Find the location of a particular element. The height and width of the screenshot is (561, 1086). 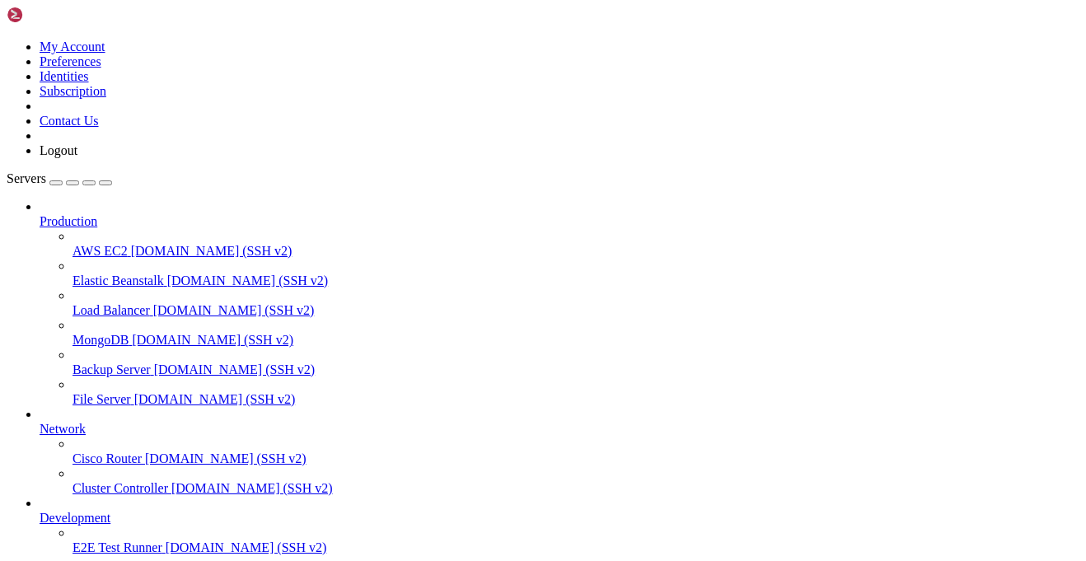

span: Elastic Beanstalk is located at coordinates (118, 280).